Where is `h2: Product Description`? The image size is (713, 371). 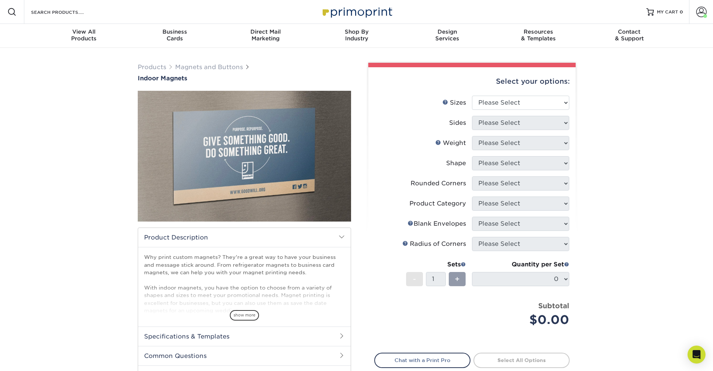 h2: Product Description is located at coordinates (244, 238).